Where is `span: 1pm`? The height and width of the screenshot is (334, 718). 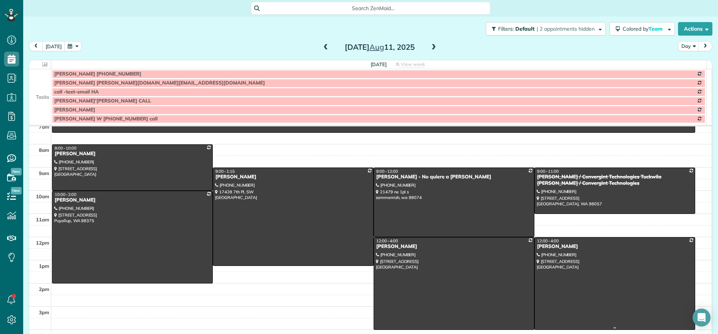 span: 1pm is located at coordinates (44, 266).